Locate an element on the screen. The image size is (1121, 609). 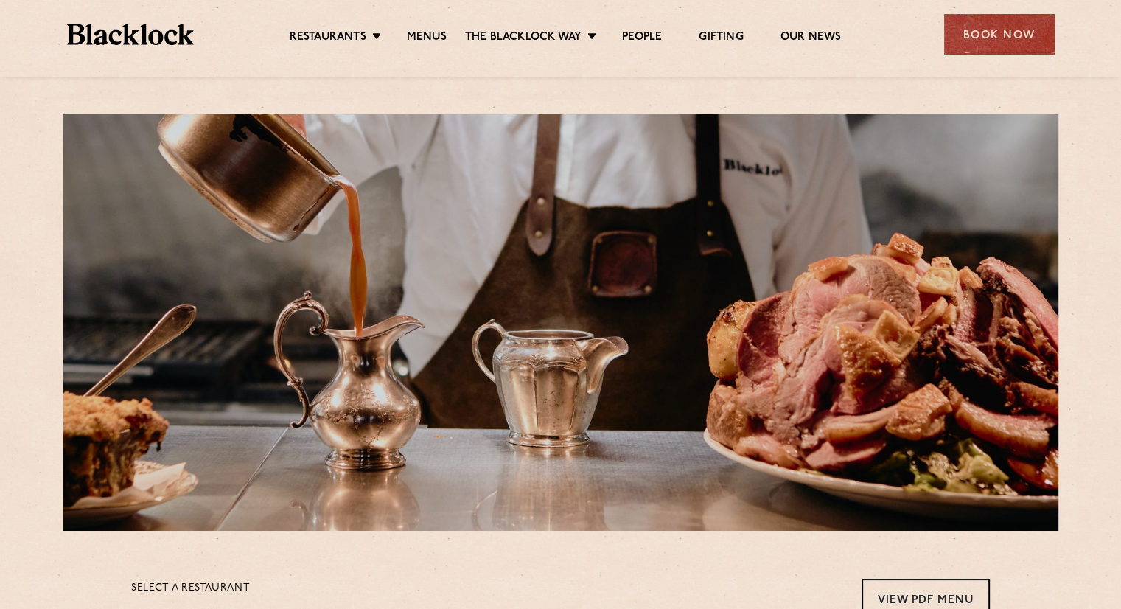
a: People is located at coordinates (642, 38).